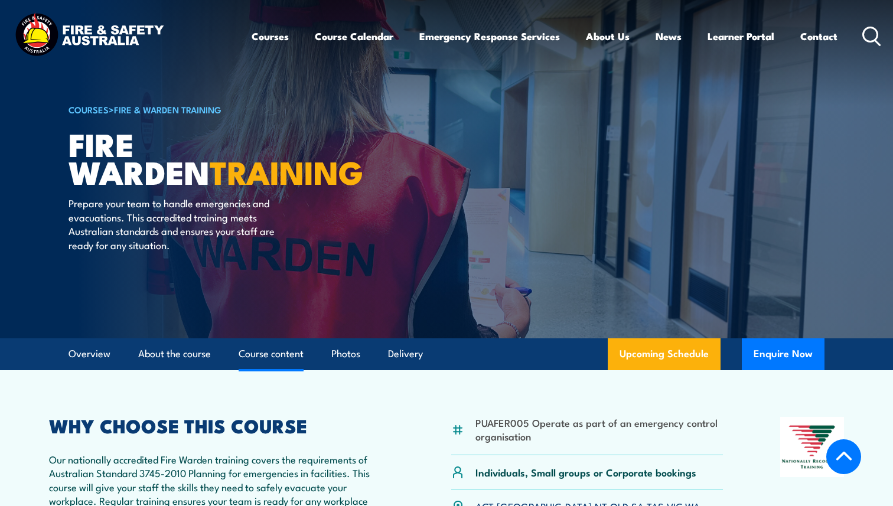 This screenshot has width=893, height=506. Describe the element at coordinates (89, 109) in the screenshot. I see `a: COURSES` at that location.